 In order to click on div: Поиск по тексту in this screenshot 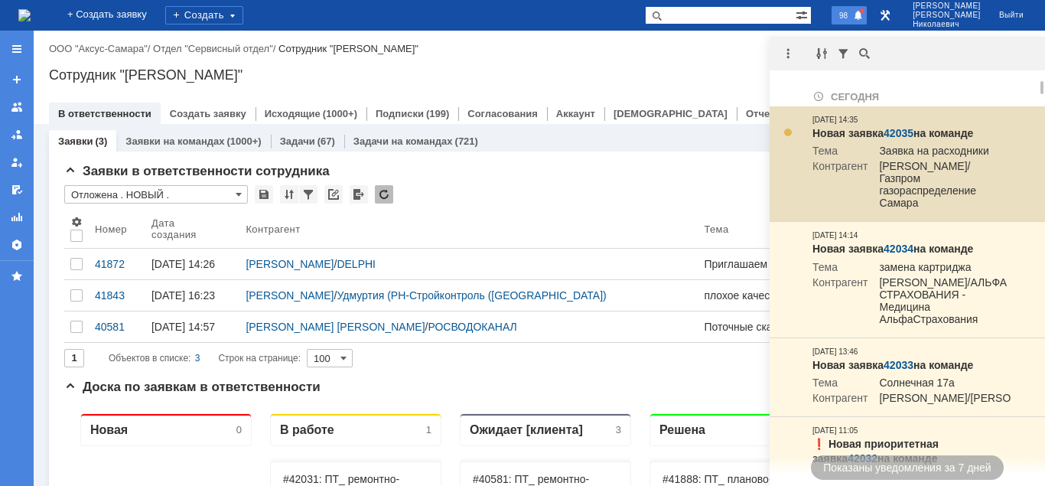, I will do `click(864, 54)`.